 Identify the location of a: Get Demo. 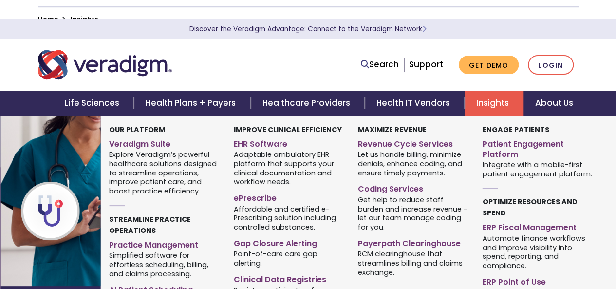
(488, 65).